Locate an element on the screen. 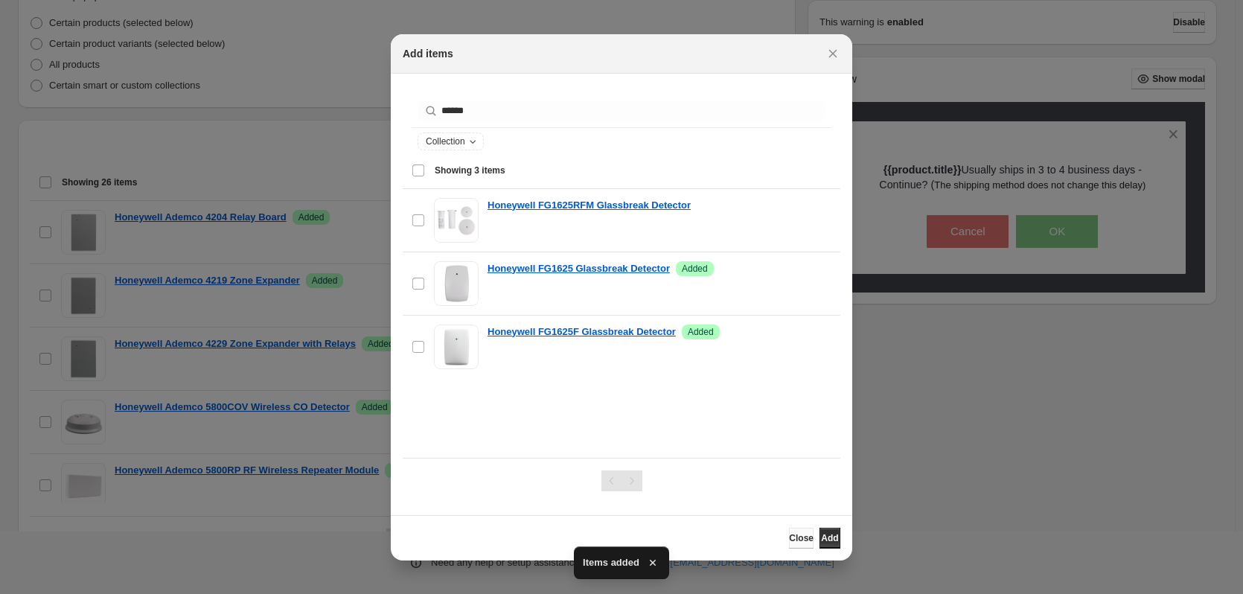 This screenshot has height=594, width=1243. a: Honeywell FG1625 Glassbreak Detector is located at coordinates (578, 269).